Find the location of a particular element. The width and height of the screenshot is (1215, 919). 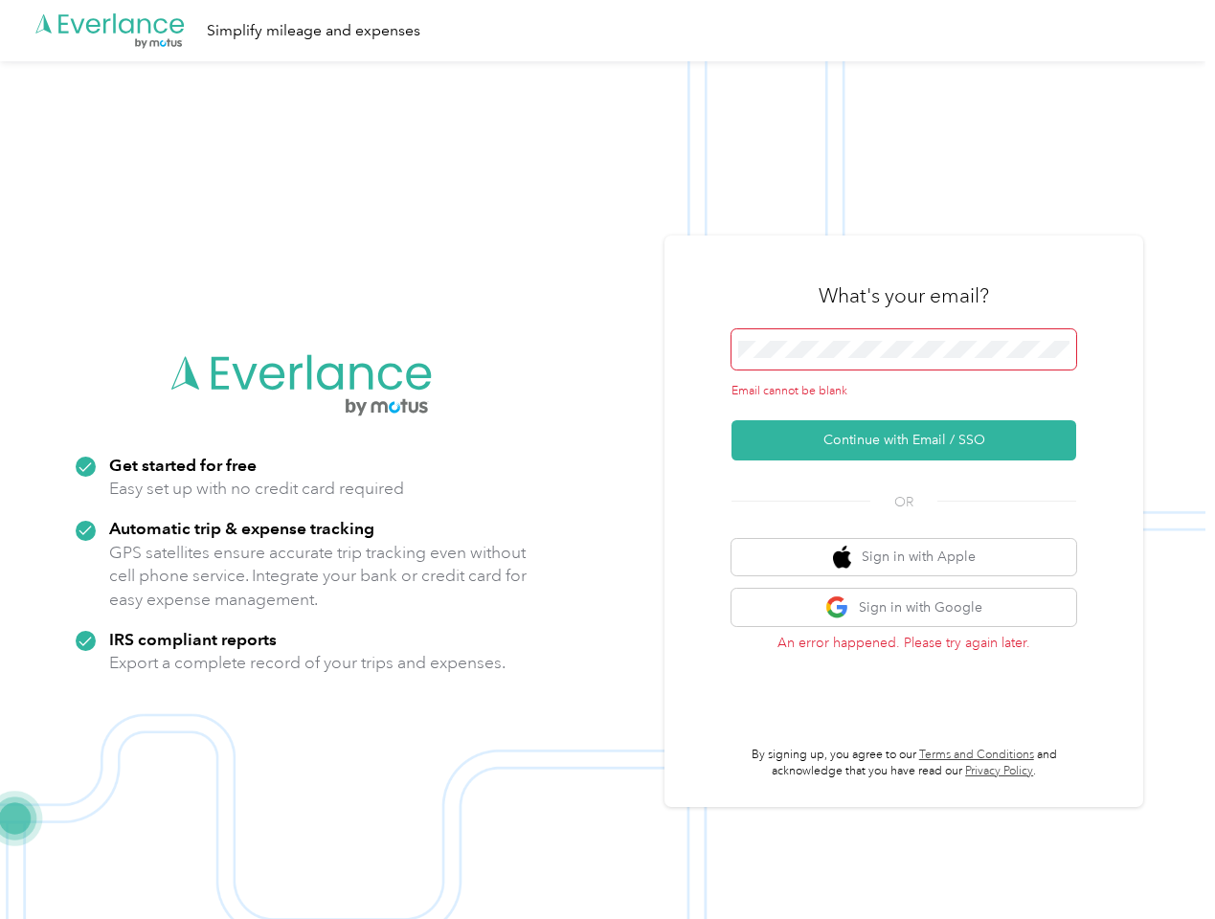

p: Easy set up with no credit card required is located at coordinates (257, 488).